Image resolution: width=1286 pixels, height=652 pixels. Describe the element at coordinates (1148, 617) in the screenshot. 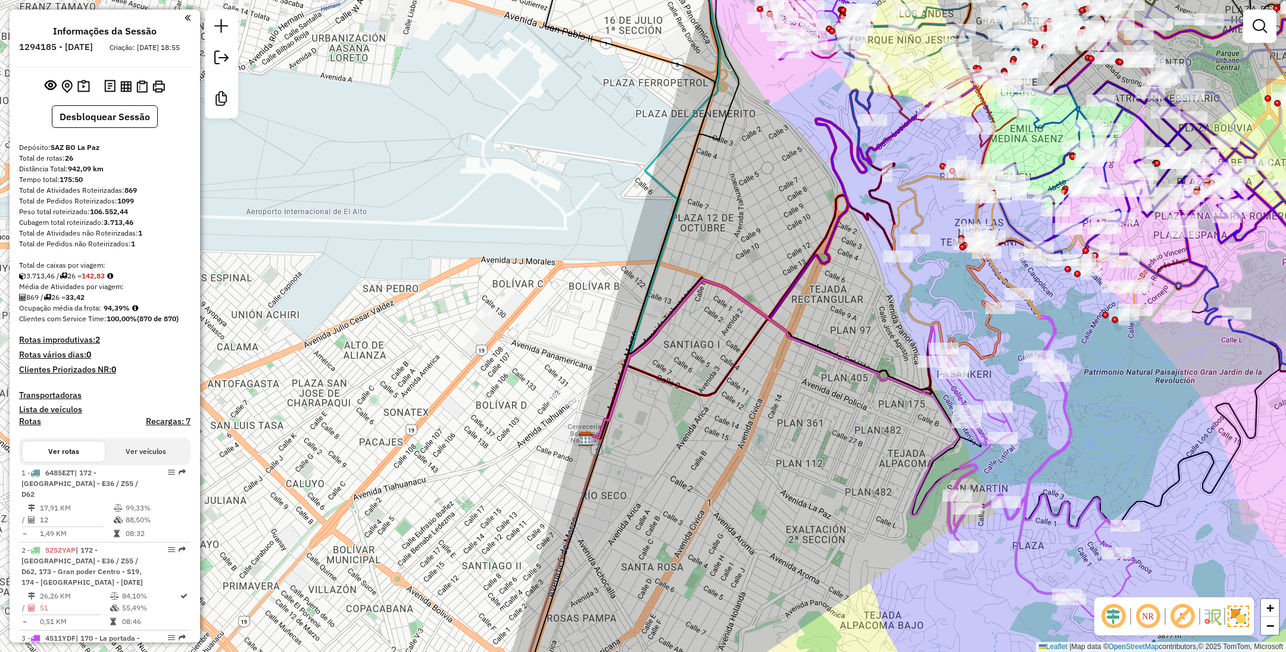

I see `span: Ocultar NR` at that location.